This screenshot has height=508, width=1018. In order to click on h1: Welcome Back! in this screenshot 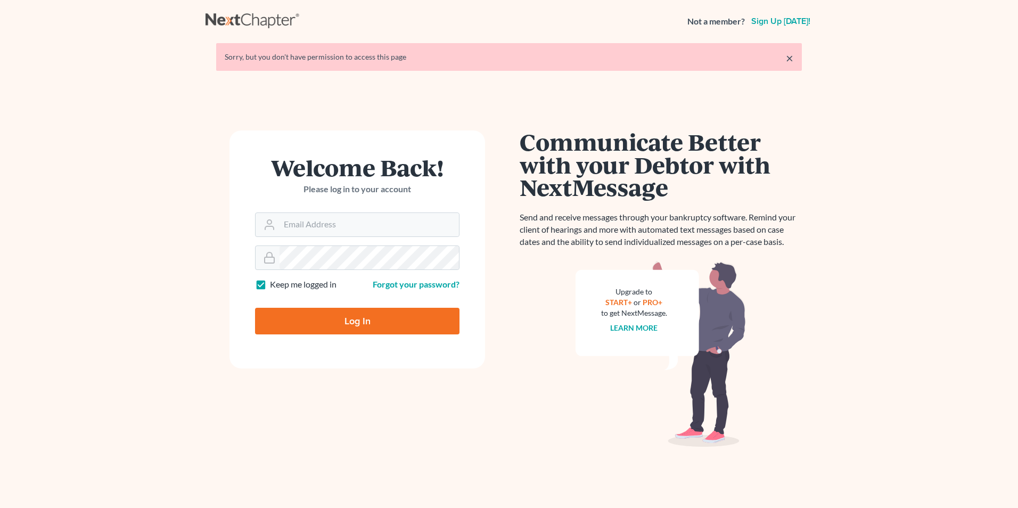, I will do `click(357, 167)`.